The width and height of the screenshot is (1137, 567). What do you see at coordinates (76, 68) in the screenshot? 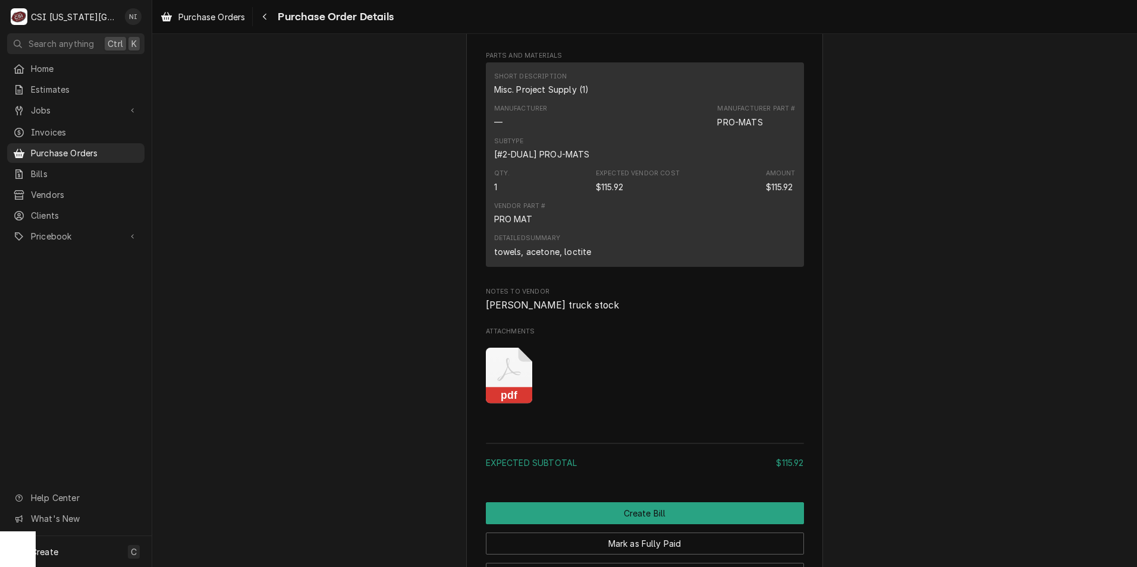
I see `a: Home` at bounding box center [76, 68].